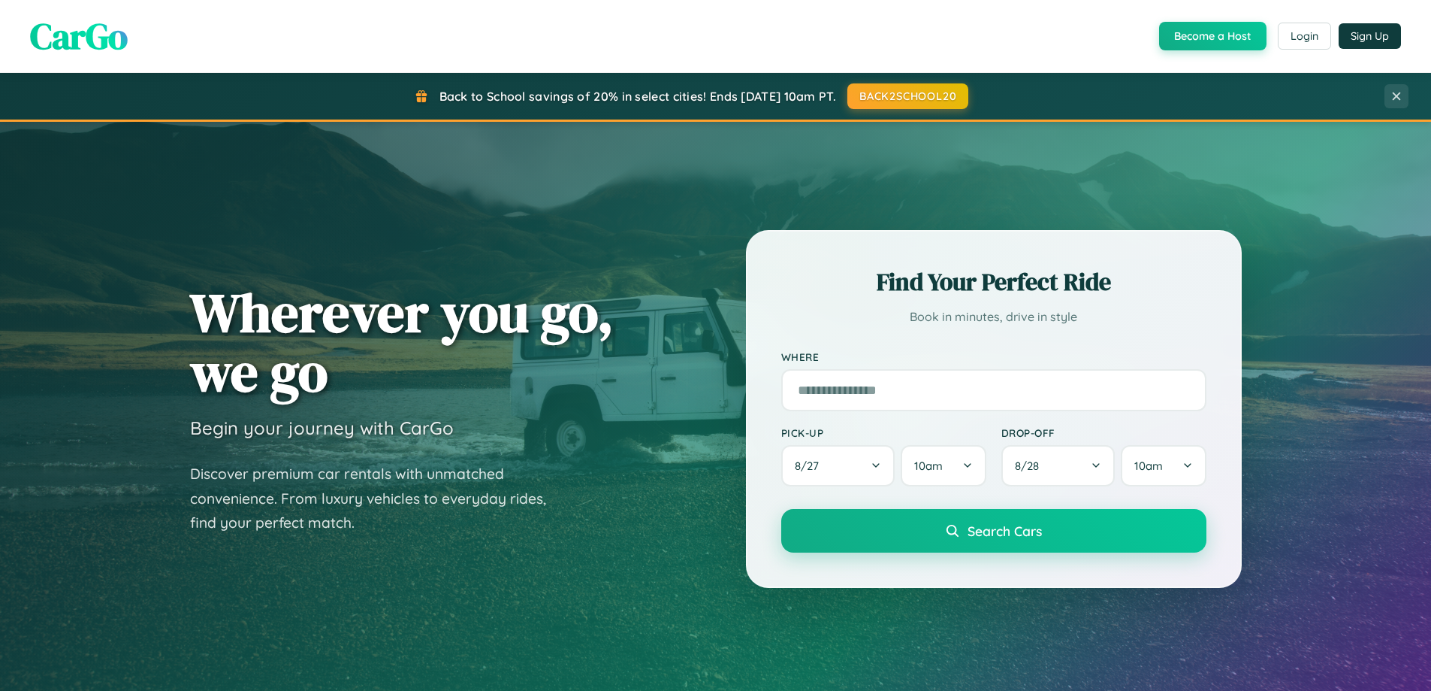 The height and width of the screenshot is (691, 1431). What do you see at coordinates (79, 36) in the screenshot?
I see `span: CarGo` at bounding box center [79, 36].